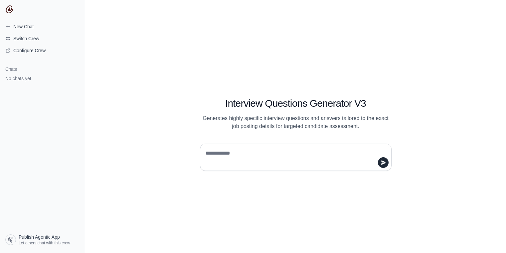  What do you see at coordinates (296, 103) in the screenshot?
I see `h1: Interview Questions Generator V3` at bounding box center [296, 103].